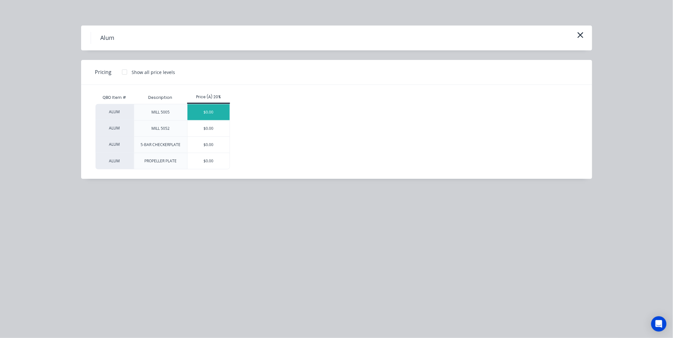  Describe the element at coordinates (160, 145) in the screenshot. I see `div: 5-BAR CHECKERPLATE` at that location.